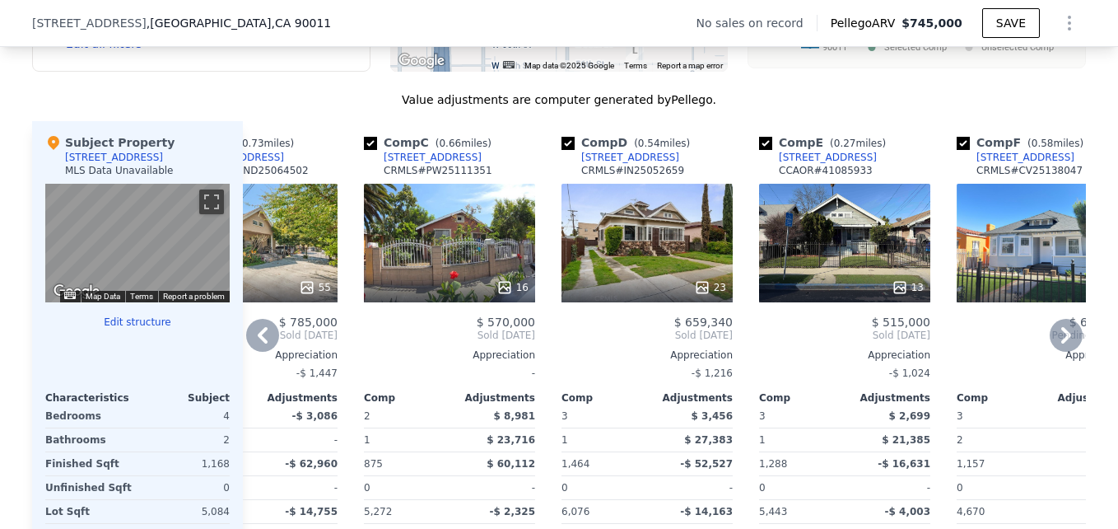 The height and width of the screenshot is (529, 1118). What do you see at coordinates (569, 65) in the screenshot?
I see `span: Map data ©2025 Google` at bounding box center [569, 65].